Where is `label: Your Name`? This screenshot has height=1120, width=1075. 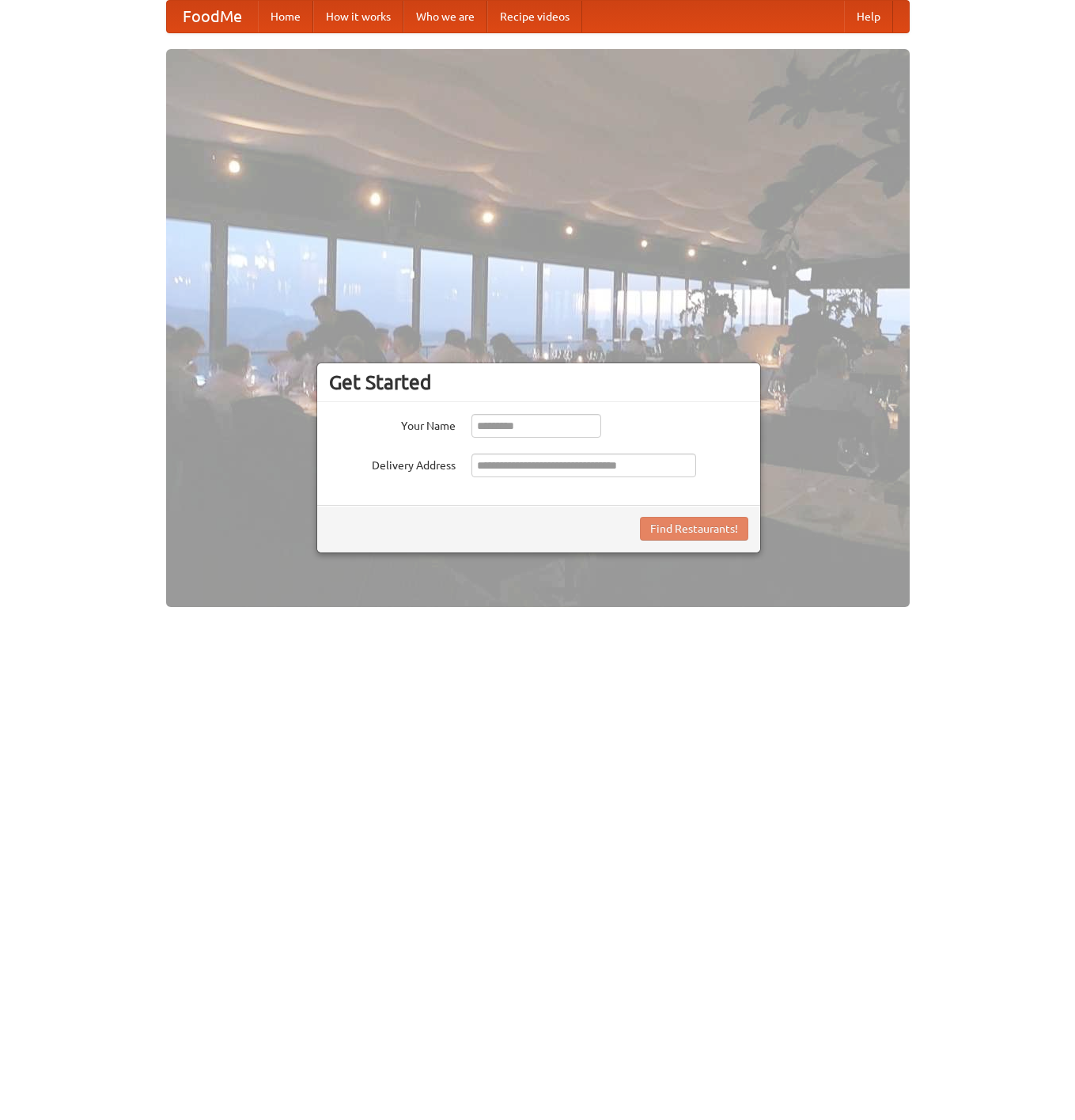 label: Your Name is located at coordinates (393, 423).